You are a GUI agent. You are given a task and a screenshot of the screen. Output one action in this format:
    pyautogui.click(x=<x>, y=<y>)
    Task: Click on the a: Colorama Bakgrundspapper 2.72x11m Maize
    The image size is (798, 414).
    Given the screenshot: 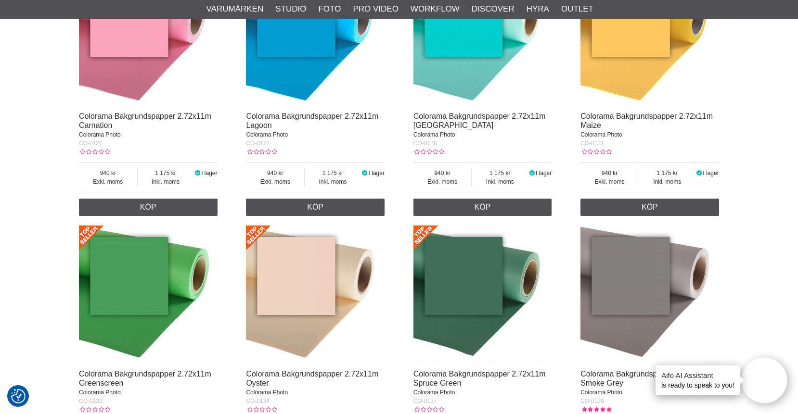 What is the action you would take?
    pyautogui.click(x=646, y=121)
    